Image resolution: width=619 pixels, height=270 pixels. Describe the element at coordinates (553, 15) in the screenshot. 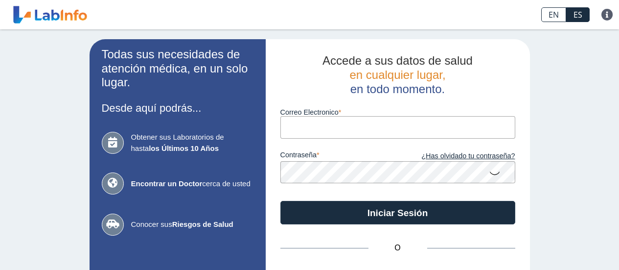

I see `a: EN` at that location.